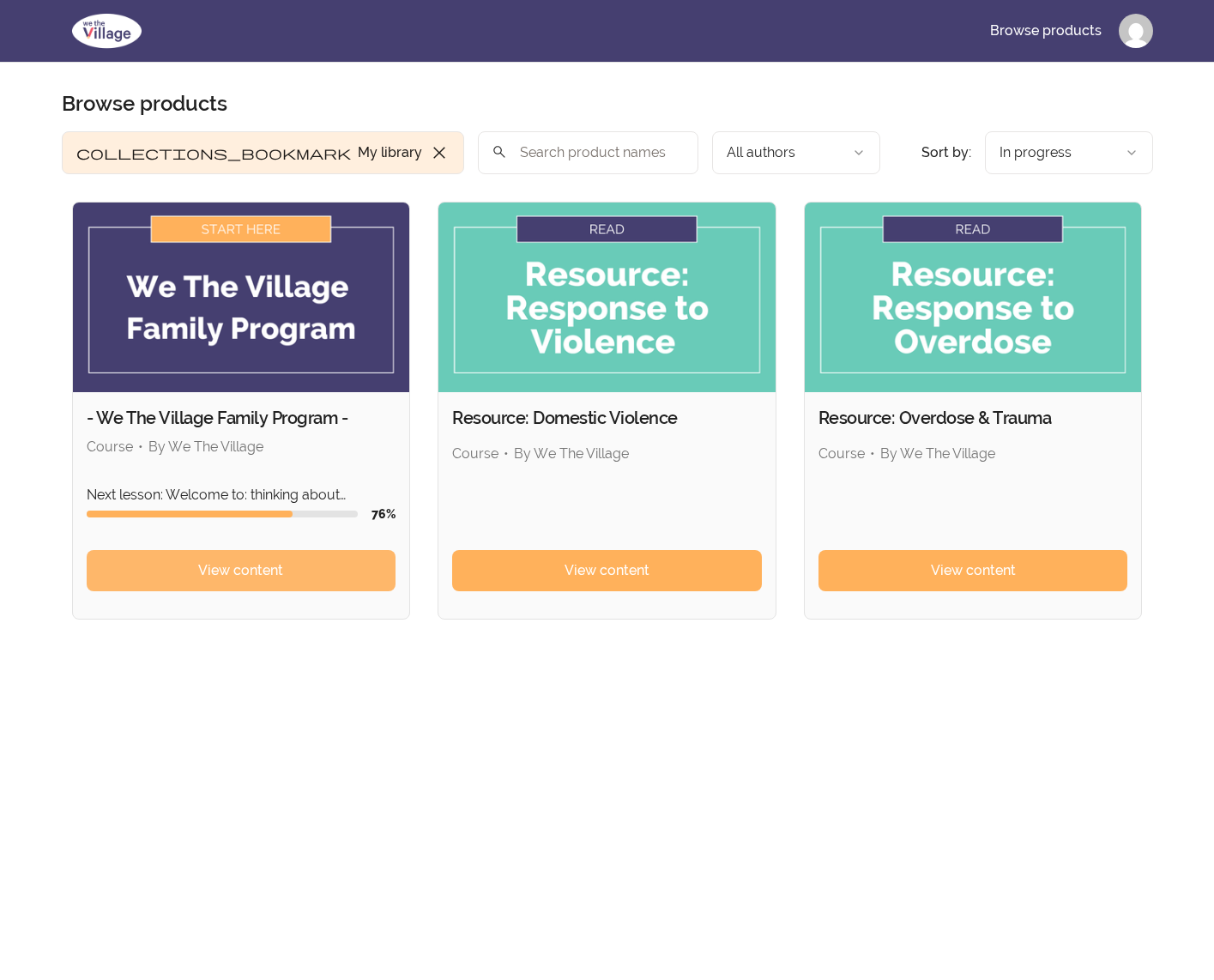 The width and height of the screenshot is (1214, 980). Describe the element at coordinates (973, 297) in the screenshot. I see `img: Product image for Resource: Overdose & Trauma` at that location.